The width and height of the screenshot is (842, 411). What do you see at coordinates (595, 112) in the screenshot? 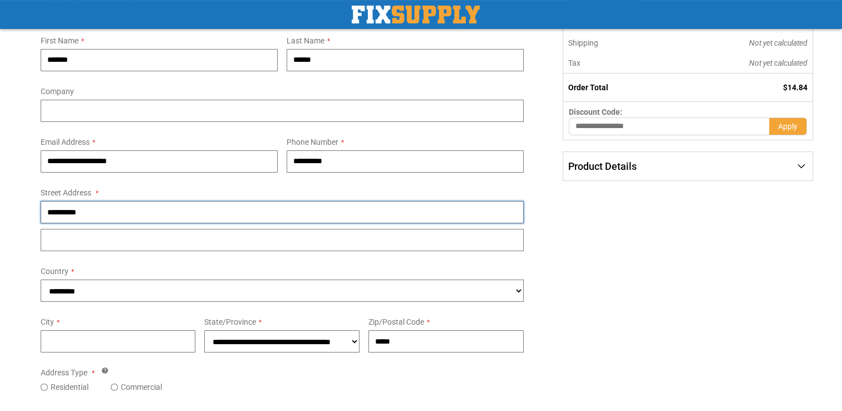
I see `span: Discount Code:` at bounding box center [595, 112].